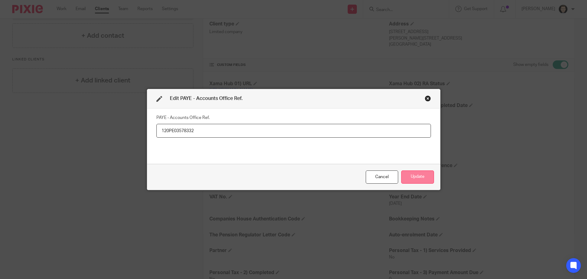 The image size is (587, 279). What do you see at coordinates (418, 177) in the screenshot?
I see `button: Update` at bounding box center [418, 177].